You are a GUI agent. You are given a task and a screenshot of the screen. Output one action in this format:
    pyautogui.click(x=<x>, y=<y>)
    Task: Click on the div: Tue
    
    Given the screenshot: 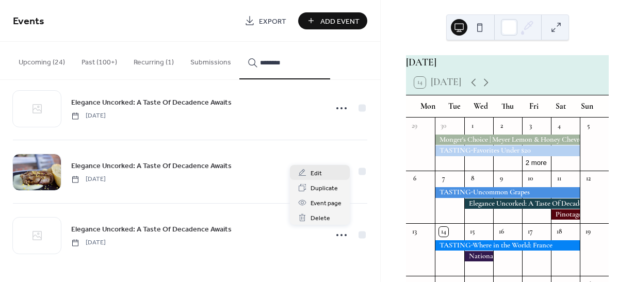 What is the action you would take?
    pyautogui.click(x=455, y=106)
    